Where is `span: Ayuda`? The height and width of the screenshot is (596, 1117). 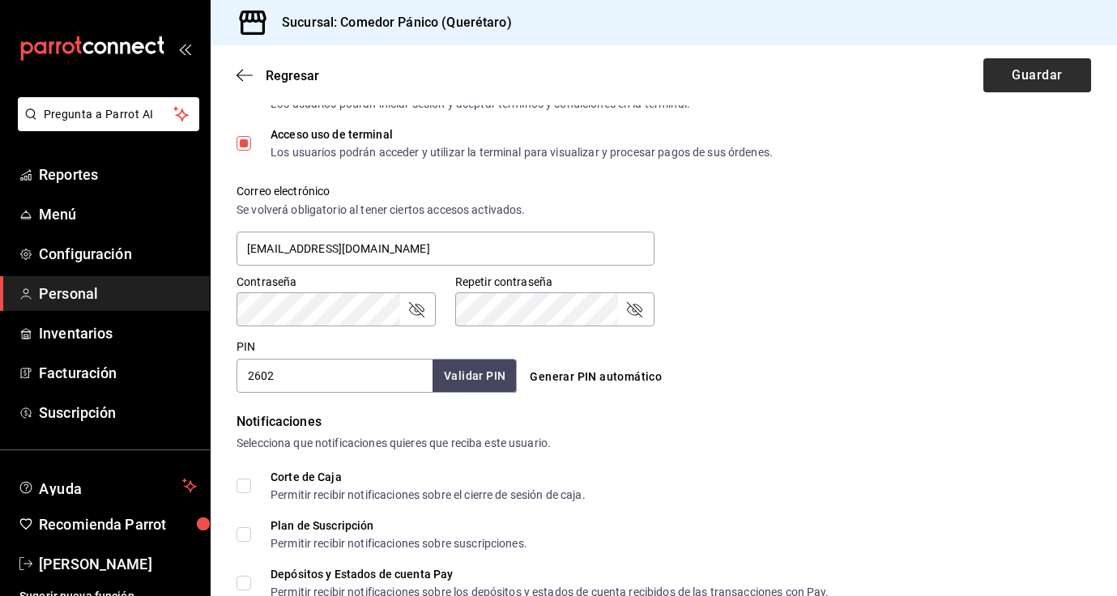 span: Ayuda is located at coordinates (107, 486).